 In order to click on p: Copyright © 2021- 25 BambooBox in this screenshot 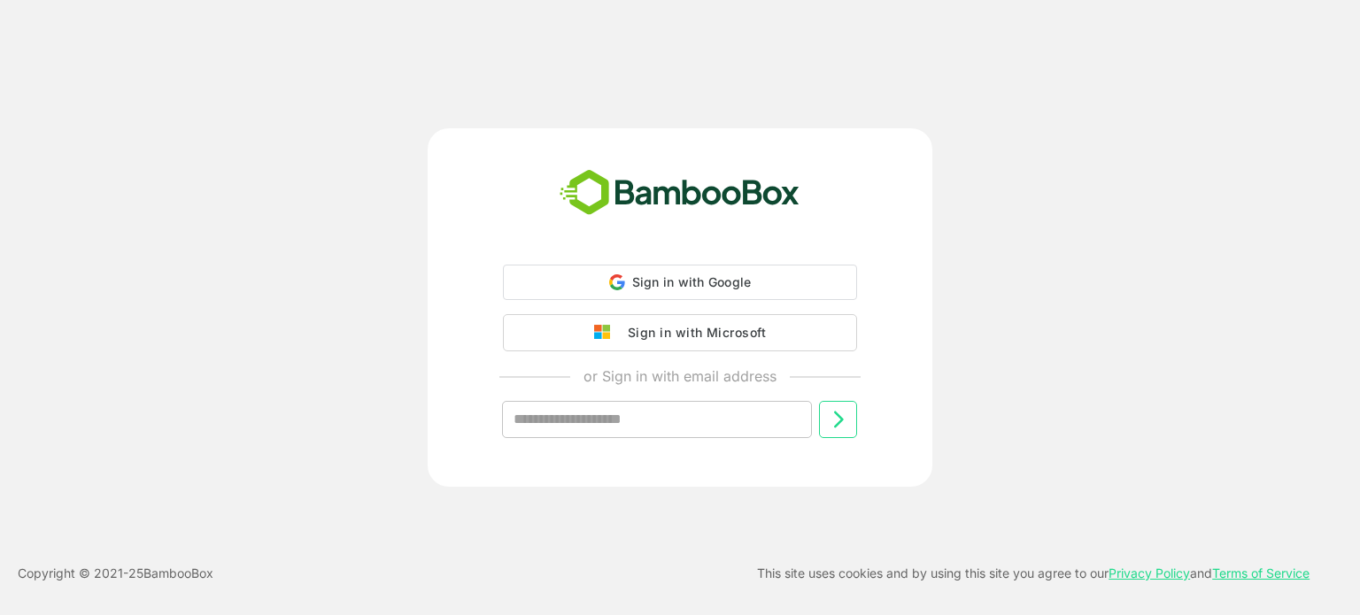, I will do `click(115, 574)`.